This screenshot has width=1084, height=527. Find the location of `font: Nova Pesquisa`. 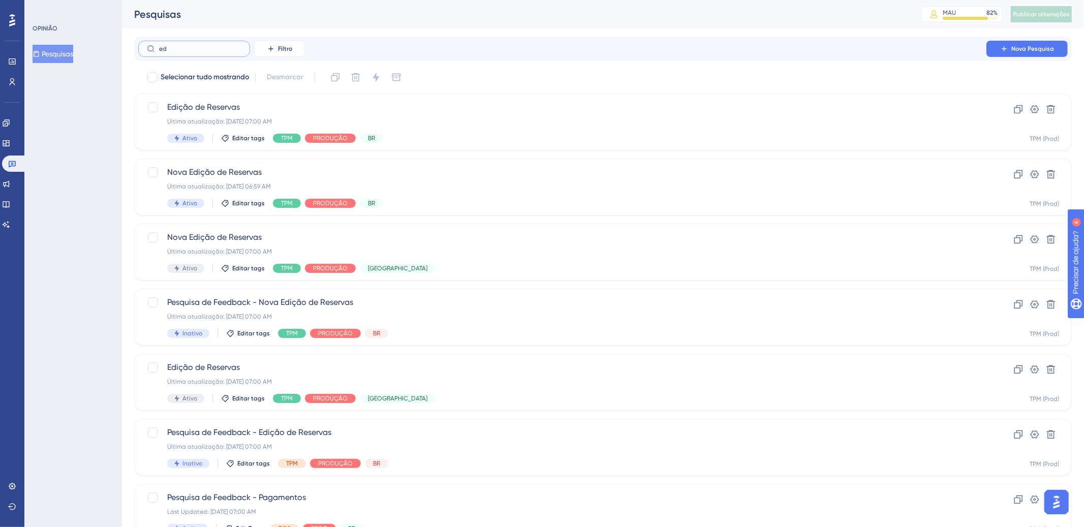

font: Nova Pesquisa is located at coordinates (1033, 49).